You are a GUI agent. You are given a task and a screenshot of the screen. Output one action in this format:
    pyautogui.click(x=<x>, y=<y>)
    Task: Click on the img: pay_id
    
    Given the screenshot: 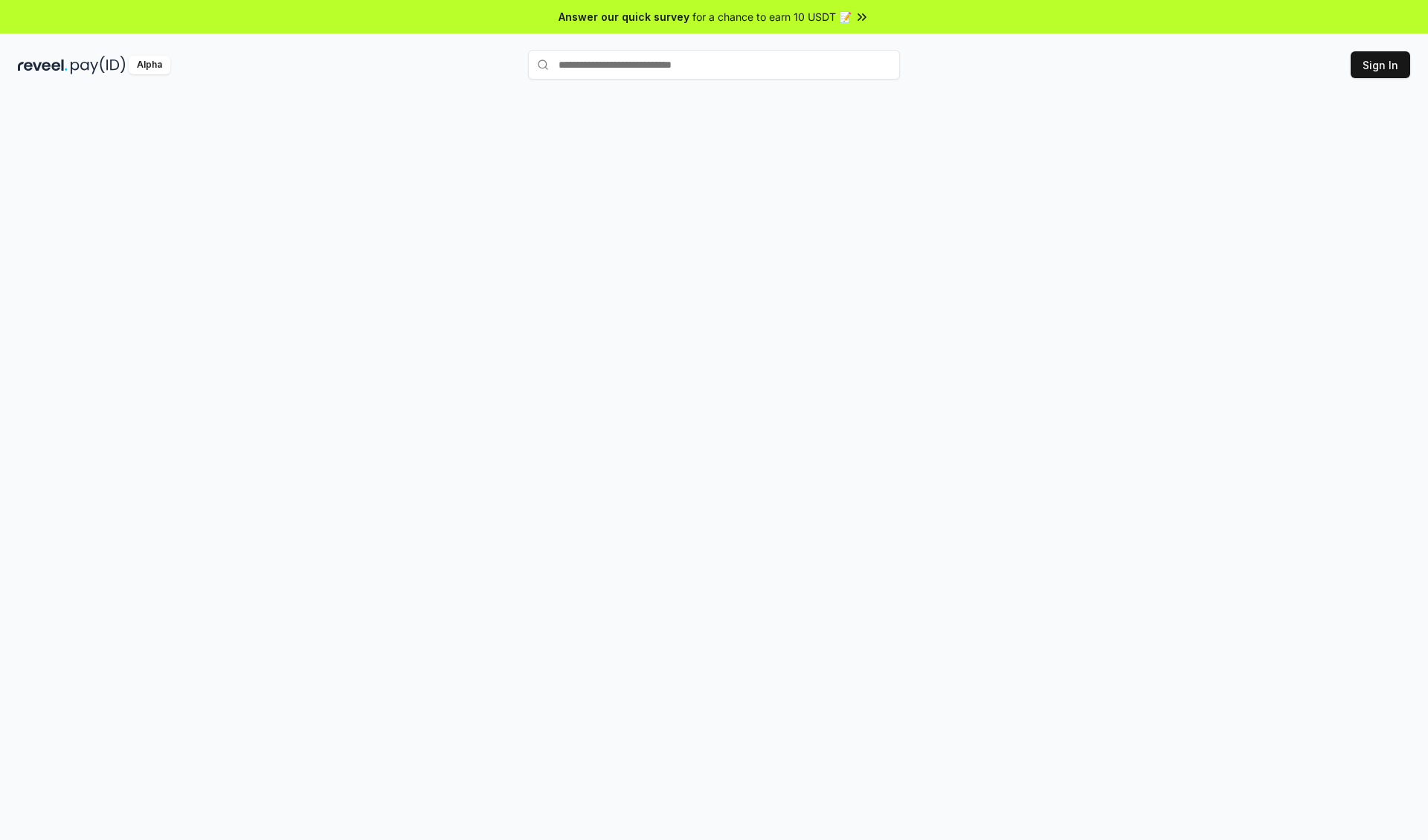 What is the action you would take?
    pyautogui.click(x=98, y=65)
    